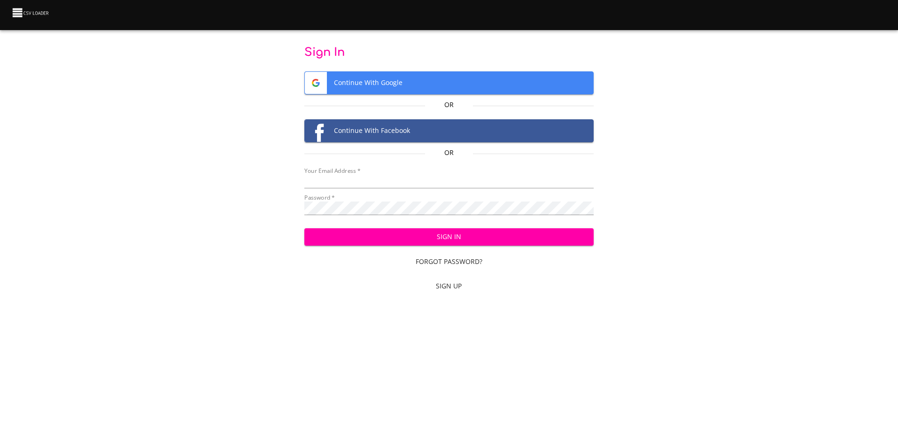  Describe the element at coordinates (320, 198) in the screenshot. I see `label: Password` at that location.